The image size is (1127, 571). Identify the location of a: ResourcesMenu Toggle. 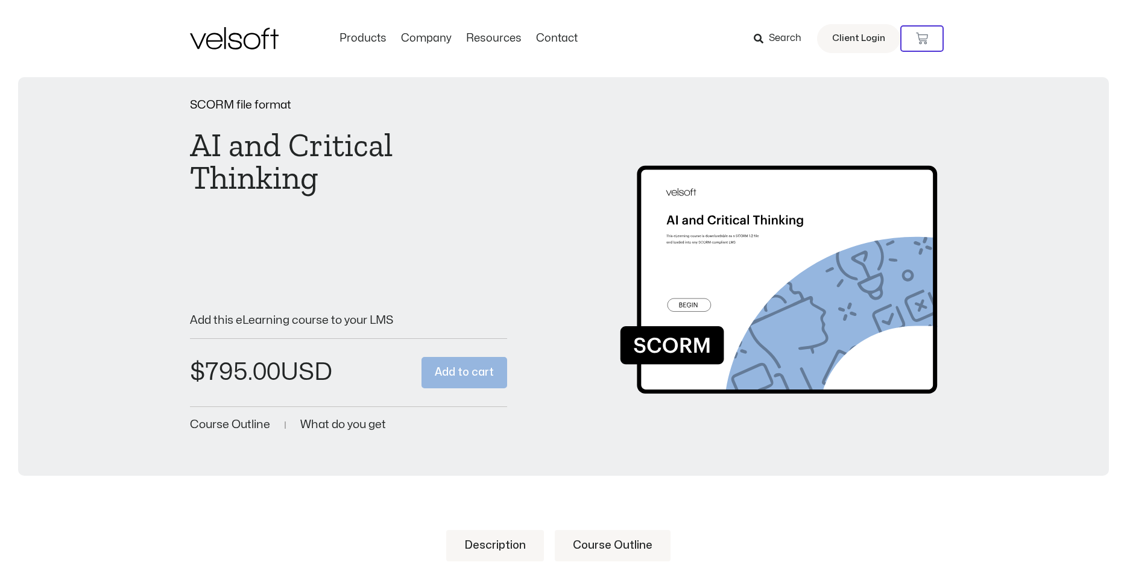
(494, 39).